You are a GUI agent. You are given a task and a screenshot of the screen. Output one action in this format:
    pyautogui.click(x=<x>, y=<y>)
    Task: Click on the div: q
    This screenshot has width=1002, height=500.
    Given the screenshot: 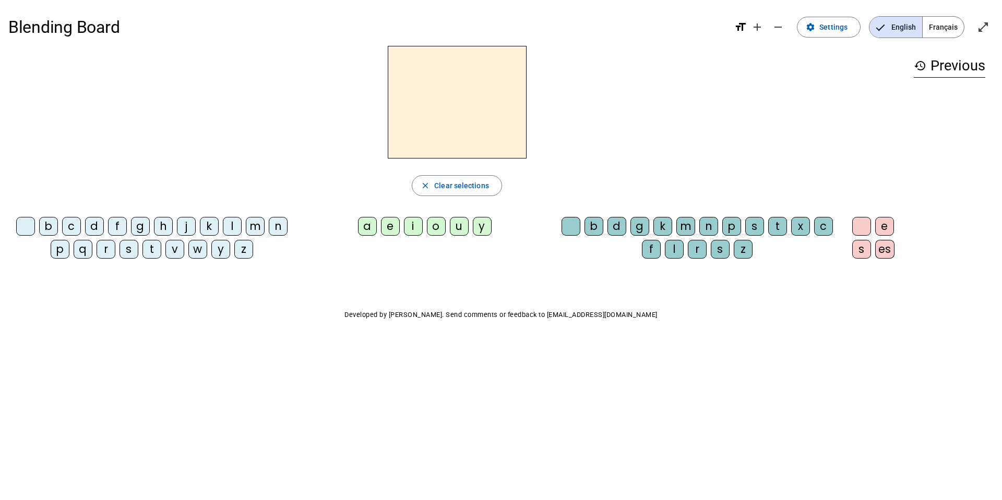 What is the action you would take?
    pyautogui.click(x=83, y=249)
    